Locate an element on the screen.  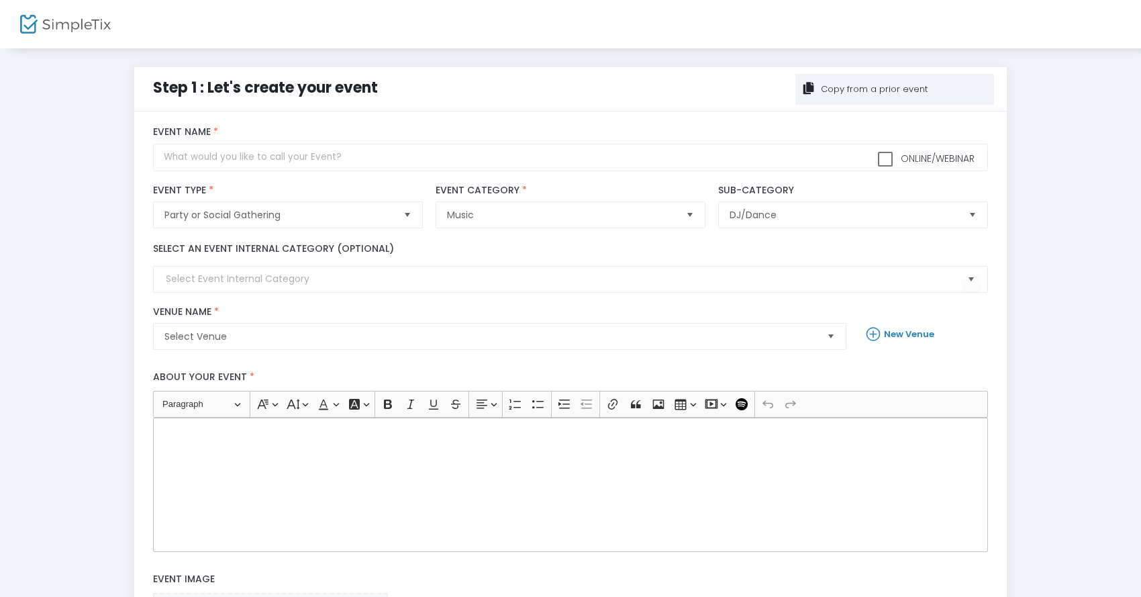
span: Party or Social Gathering is located at coordinates (278, 215).